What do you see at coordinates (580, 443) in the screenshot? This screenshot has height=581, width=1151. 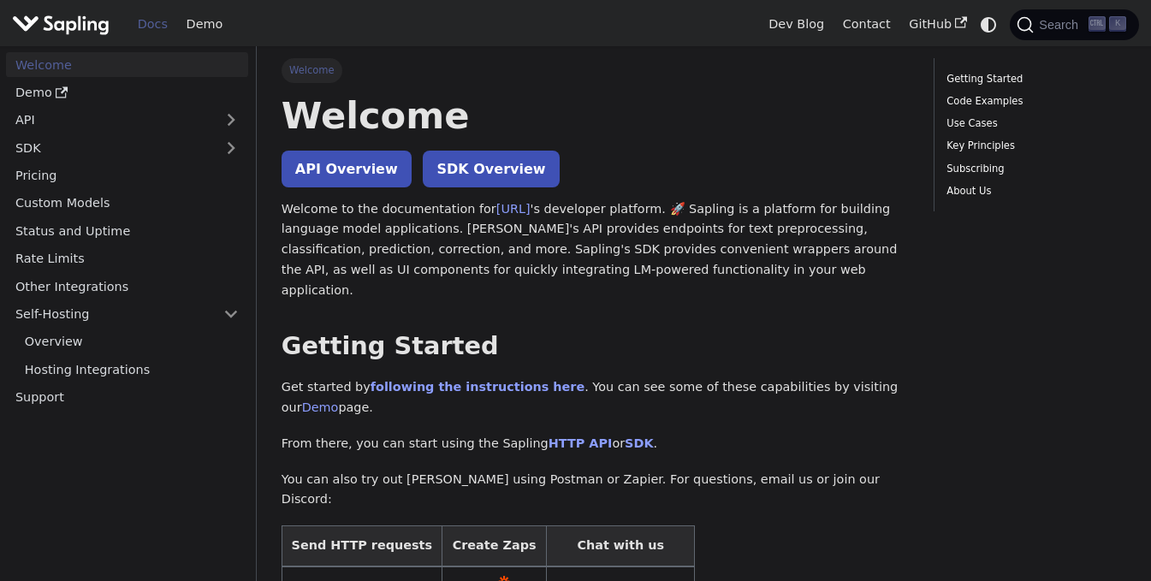 I see `a: HTTP API` at bounding box center [580, 443].